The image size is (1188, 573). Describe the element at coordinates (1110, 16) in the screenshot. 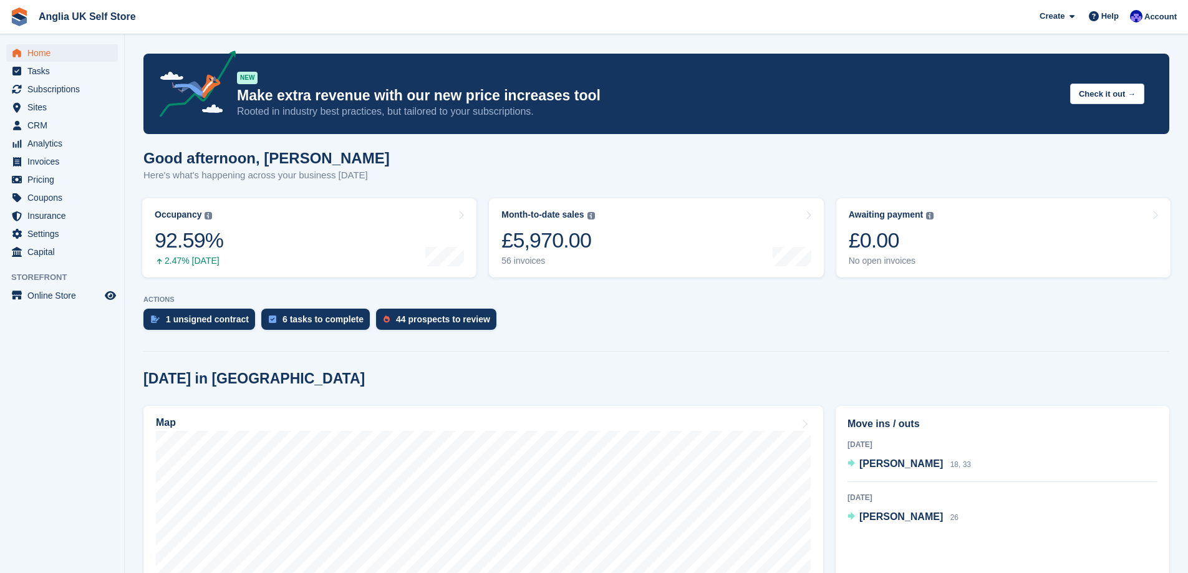

I see `span: Help` at that location.